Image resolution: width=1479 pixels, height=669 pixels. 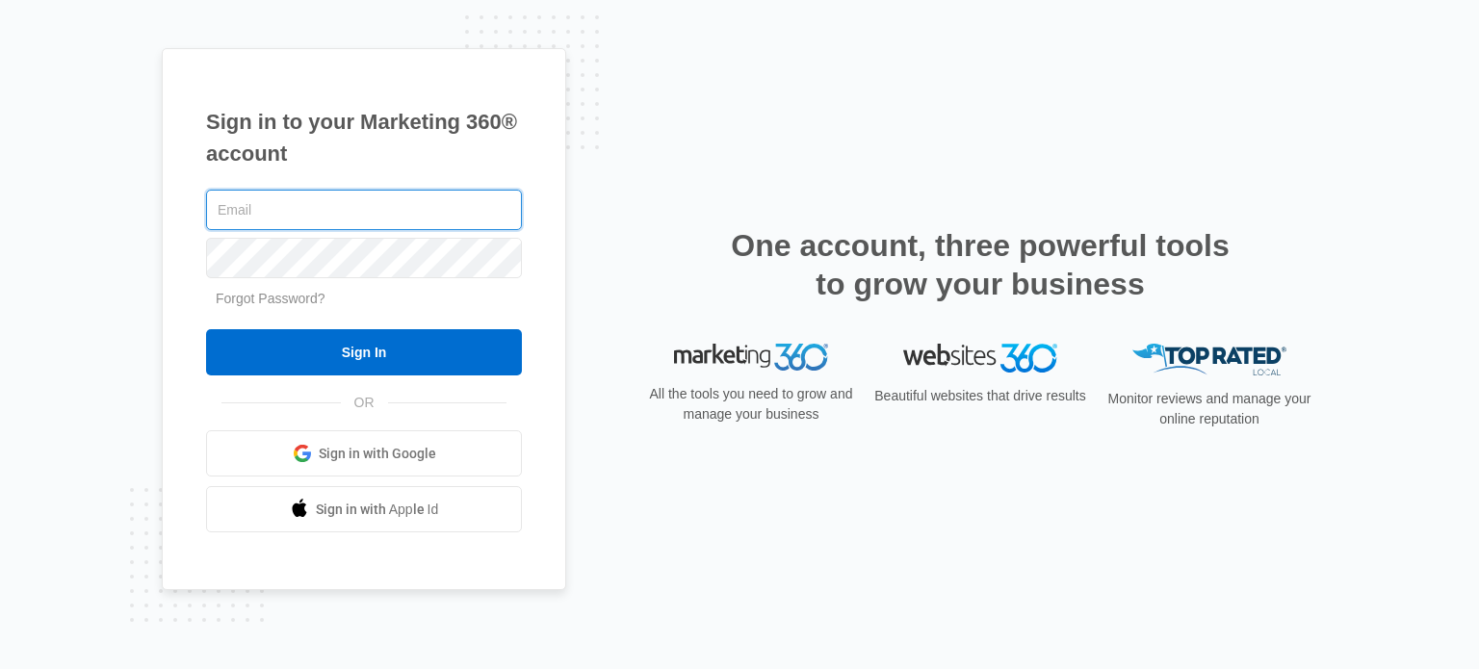 What do you see at coordinates (378, 509) in the screenshot?
I see `span: Sign in with Apple Id` at bounding box center [378, 509].